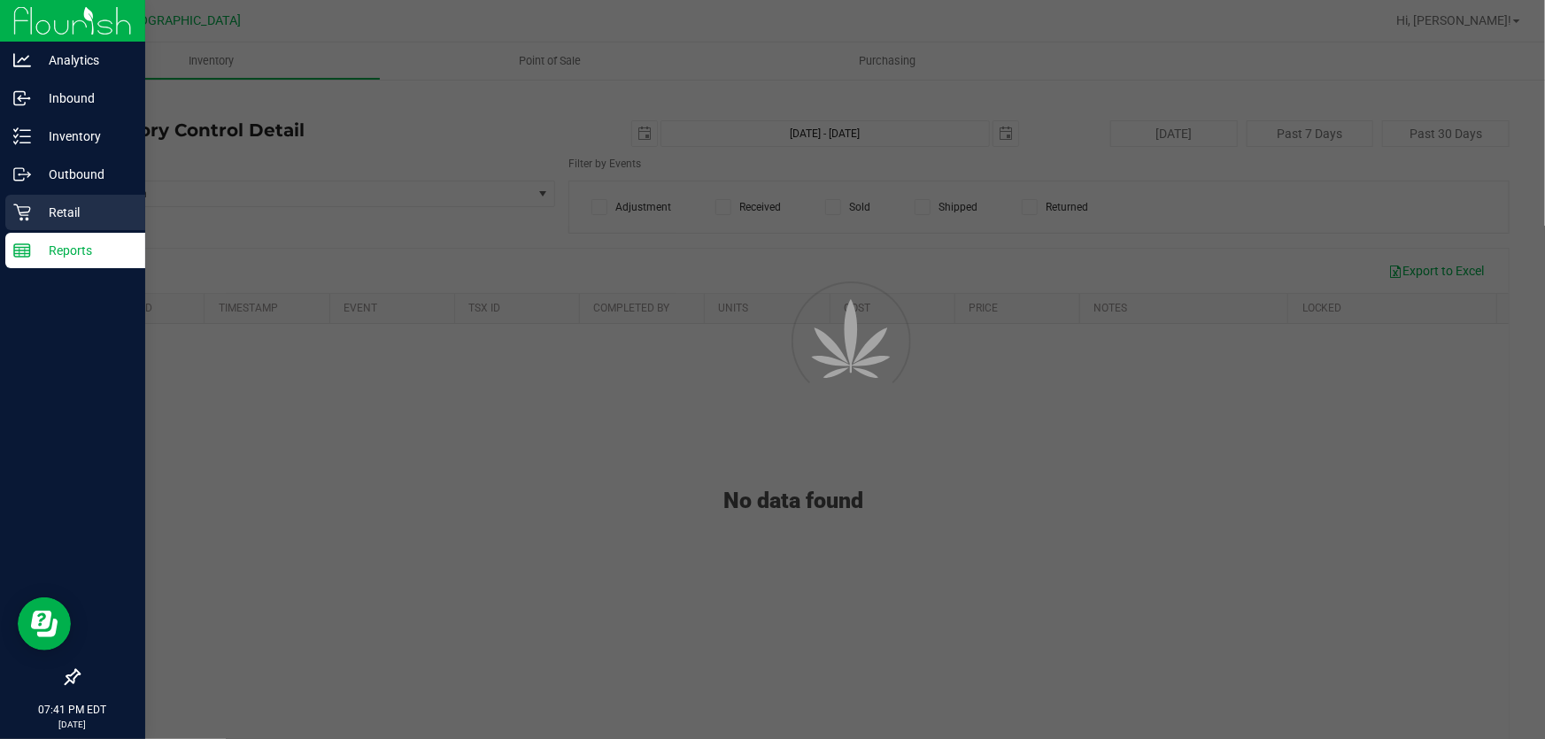  What do you see at coordinates (22, 213) in the screenshot?
I see `inline-svg: Retail` at bounding box center [22, 213].